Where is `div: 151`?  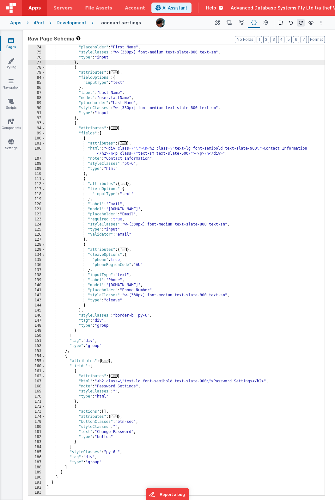
div: 151 is located at coordinates (37, 341).